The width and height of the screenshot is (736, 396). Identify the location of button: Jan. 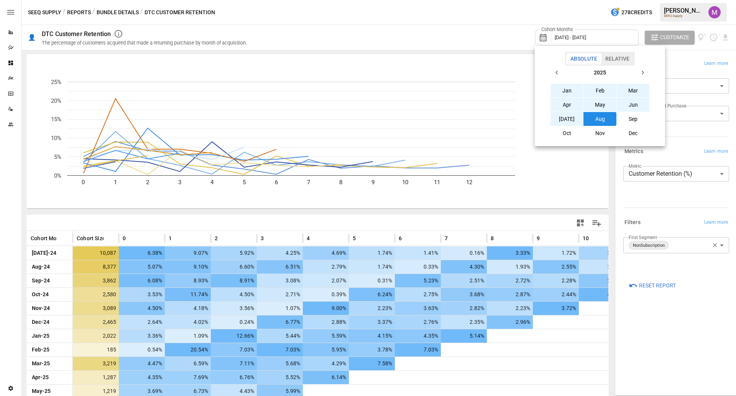
(567, 90).